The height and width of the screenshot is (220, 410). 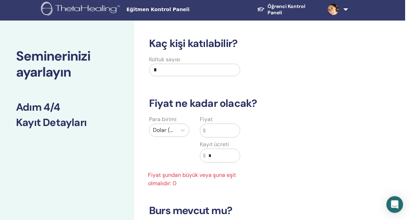 What do you see at coordinates (333, 10) in the screenshot?
I see `img: default.jpg` at bounding box center [333, 10].